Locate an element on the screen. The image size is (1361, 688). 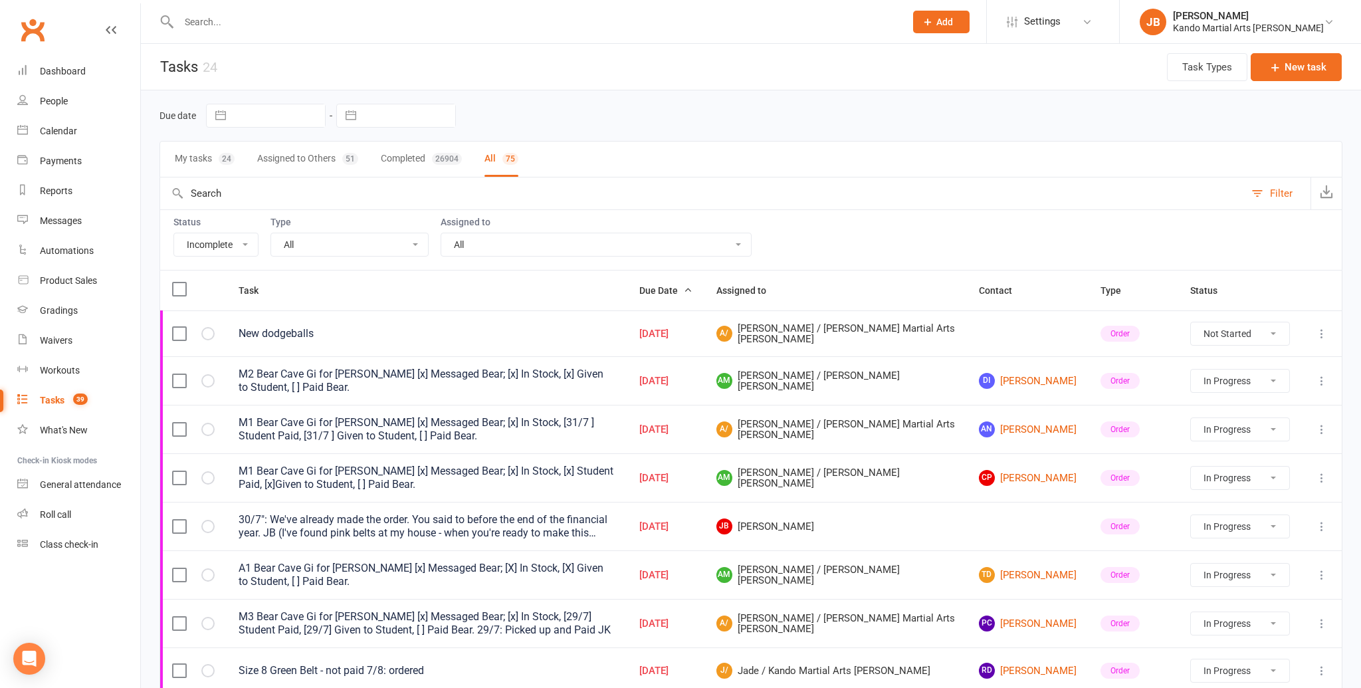
div: What's New is located at coordinates (64, 430).